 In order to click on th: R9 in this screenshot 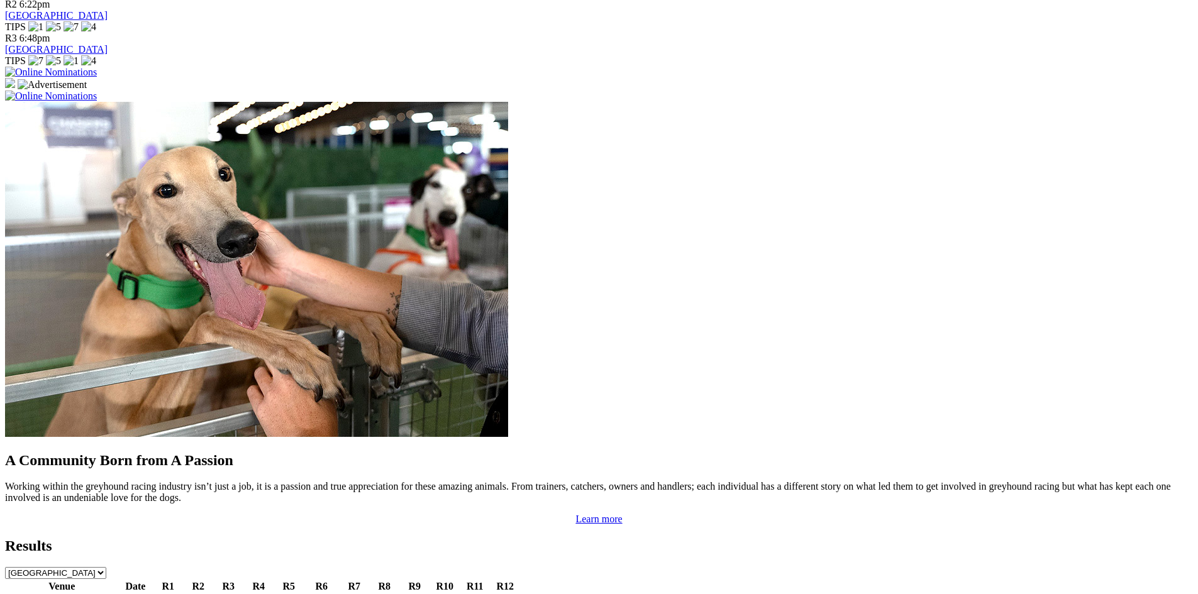, I will do `click(414, 587)`.